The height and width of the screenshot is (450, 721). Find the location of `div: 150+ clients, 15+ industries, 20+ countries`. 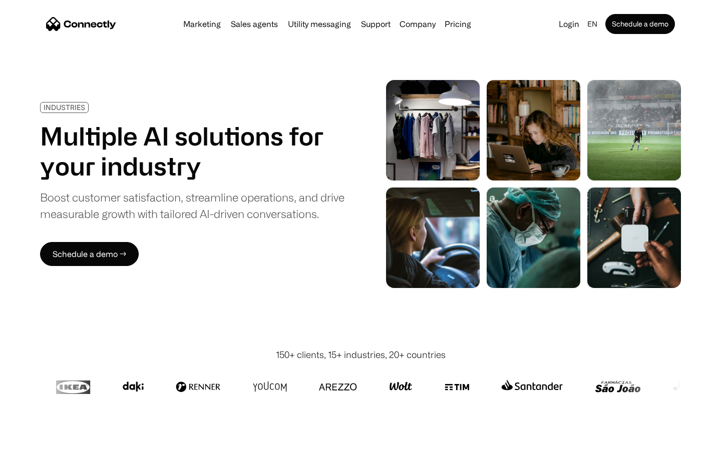

div: 150+ clients, 15+ industries, 20+ countries is located at coordinates (360, 355).